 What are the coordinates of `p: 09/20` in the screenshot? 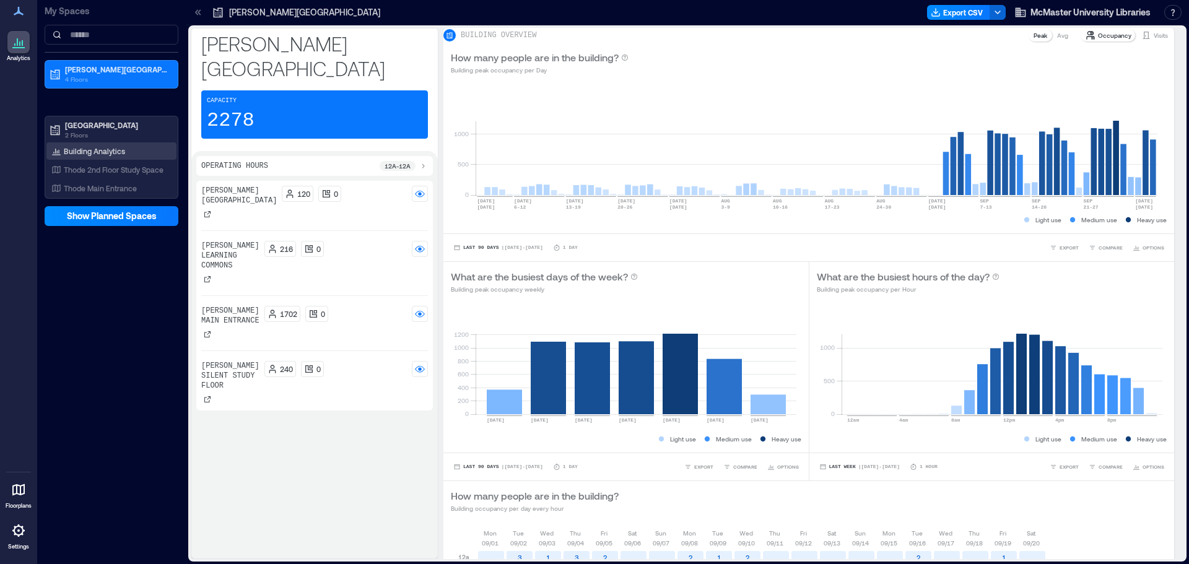 It's located at (1031, 543).